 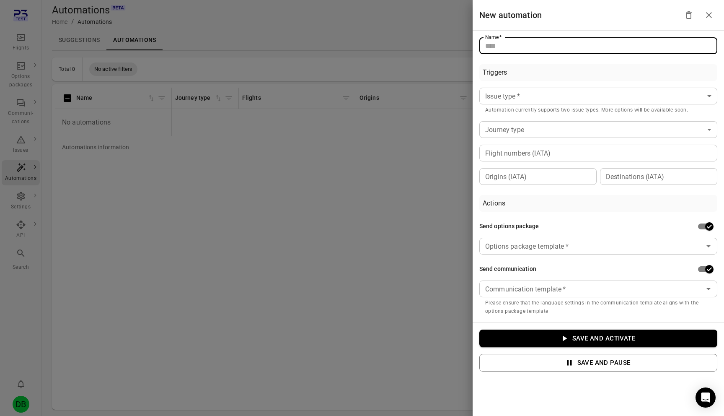 I want to click on p: Automation currently supports two issue types. More options will be available soon., so click(x=598, y=110).